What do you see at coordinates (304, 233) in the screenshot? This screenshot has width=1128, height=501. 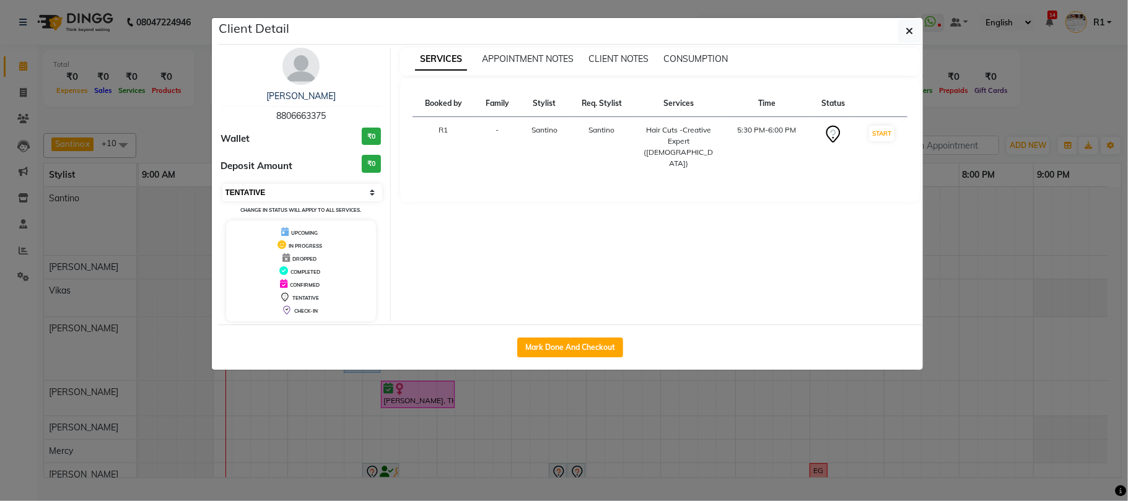 I see `span: UPCOMING` at bounding box center [304, 233].